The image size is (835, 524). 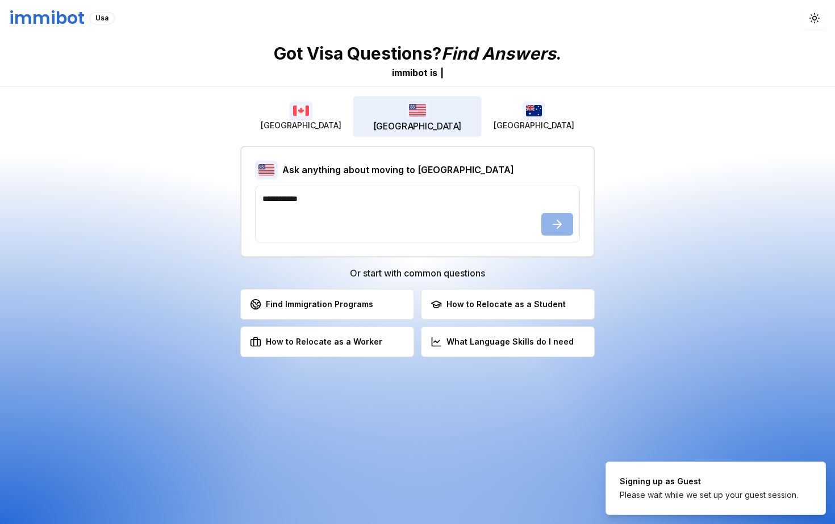 I want to click on button: Find Immigration Programs, so click(x=327, y=305).